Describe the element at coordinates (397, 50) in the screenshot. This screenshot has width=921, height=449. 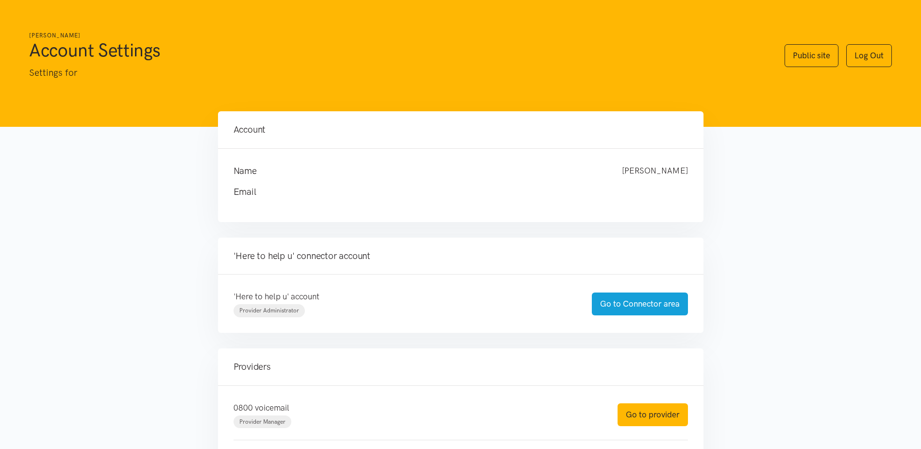
I see `h1: Account Settings` at that location.